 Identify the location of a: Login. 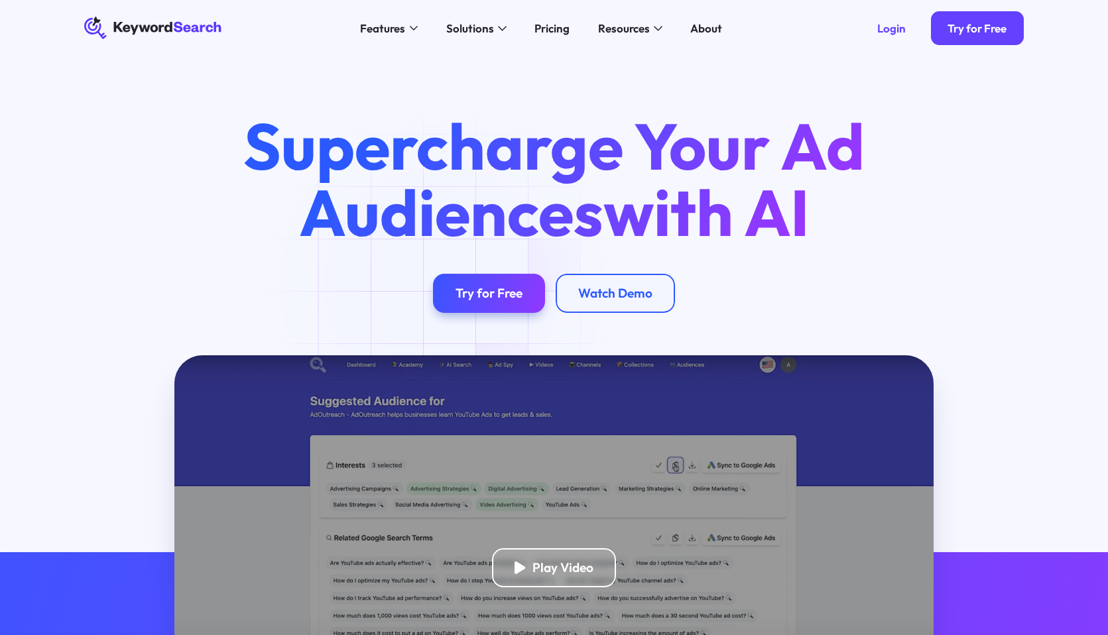
(891, 28).